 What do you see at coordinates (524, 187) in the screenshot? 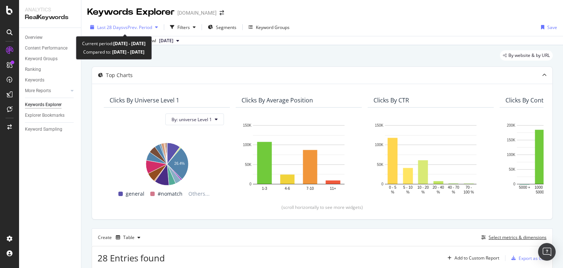
I see `text: 5000 +` at bounding box center [524, 187].